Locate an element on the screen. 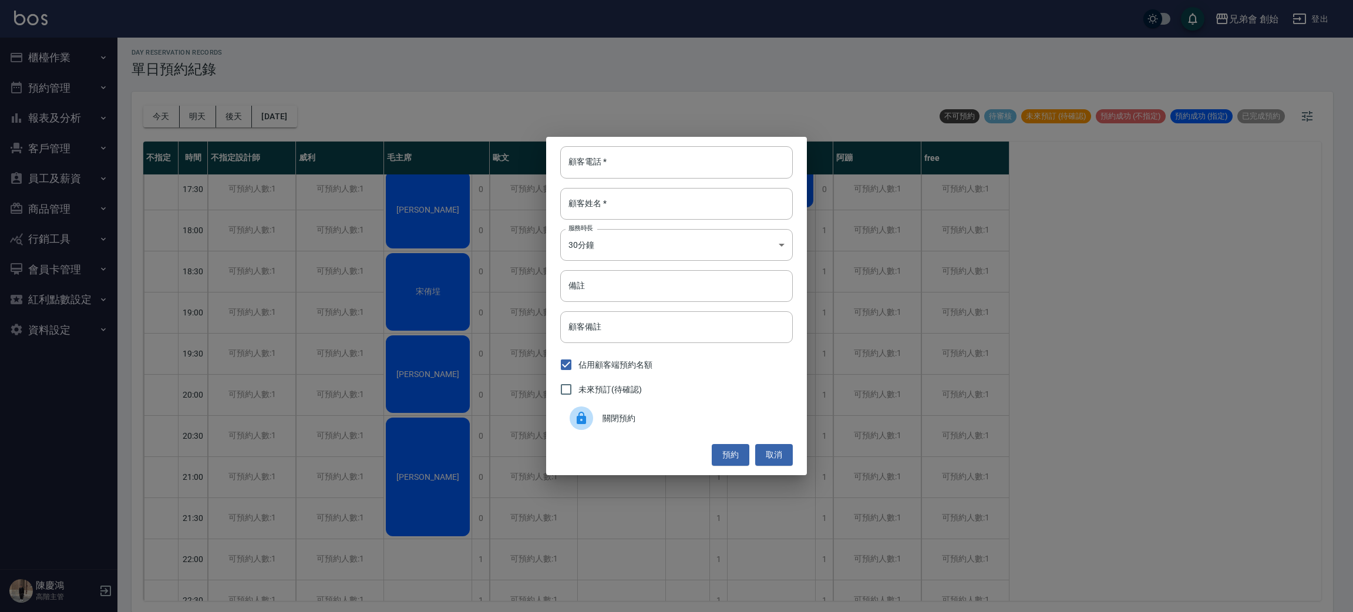  span: 關閉預約 is located at coordinates (693, 418).